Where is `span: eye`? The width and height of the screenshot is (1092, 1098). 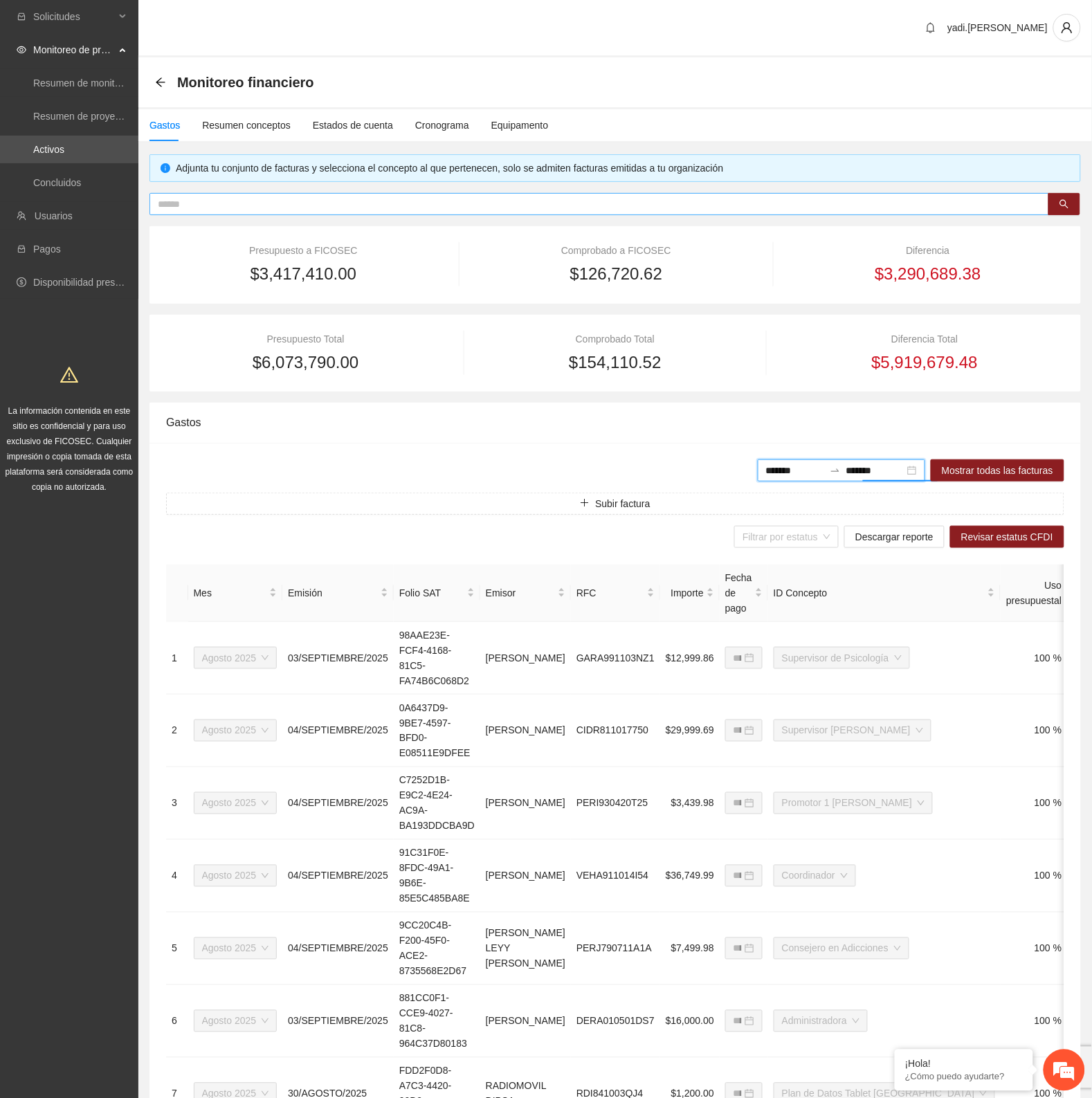 span: eye is located at coordinates (22, 50).